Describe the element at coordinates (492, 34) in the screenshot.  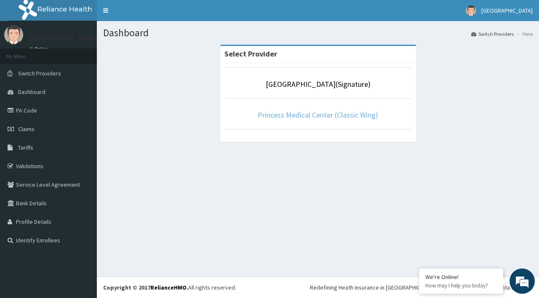
I see `a: Switch Providers` at that location.